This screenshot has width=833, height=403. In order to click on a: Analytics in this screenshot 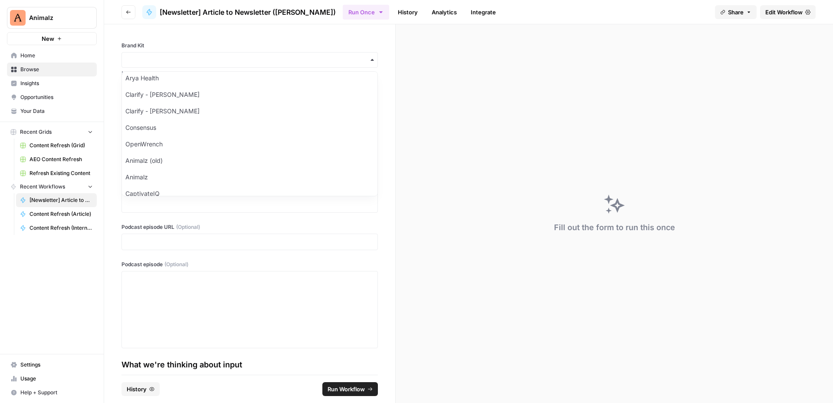, I will do `click(444, 12)`.